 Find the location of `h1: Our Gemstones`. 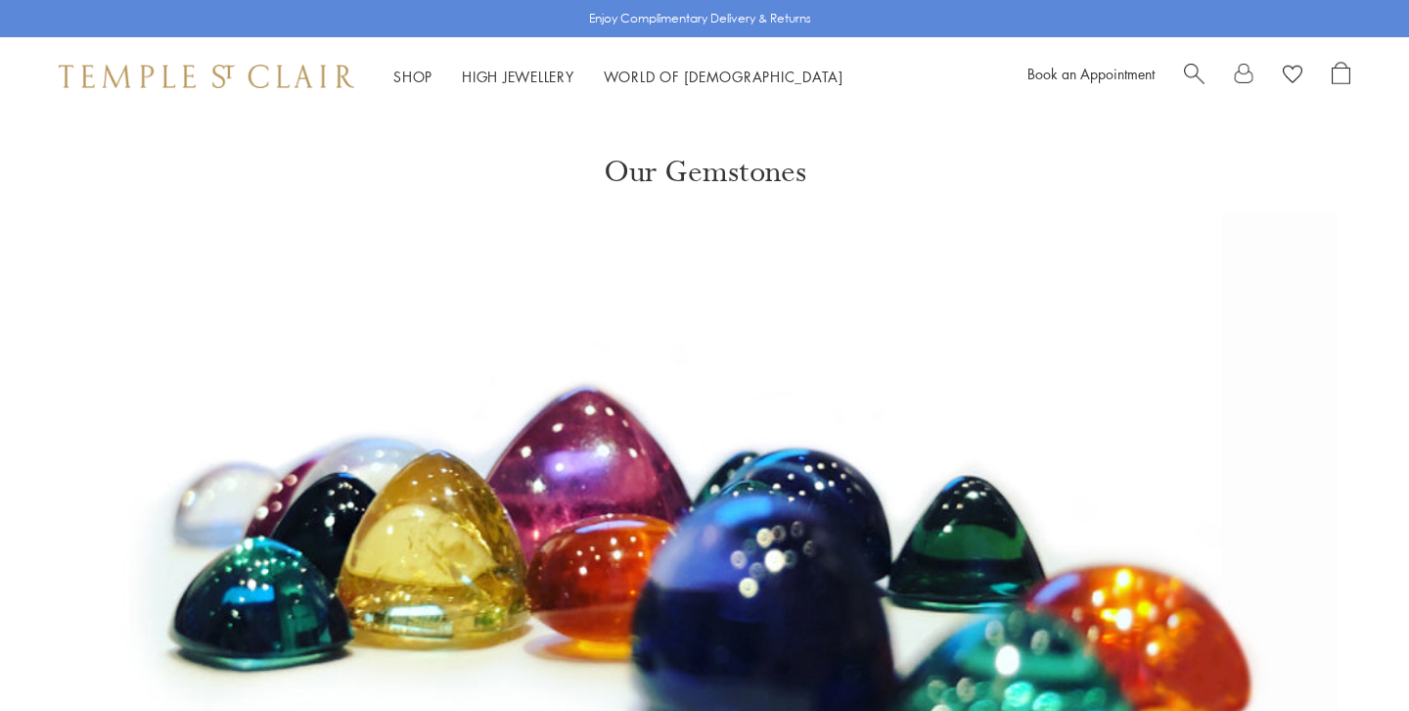

h1: Our Gemstones is located at coordinates (705, 153).